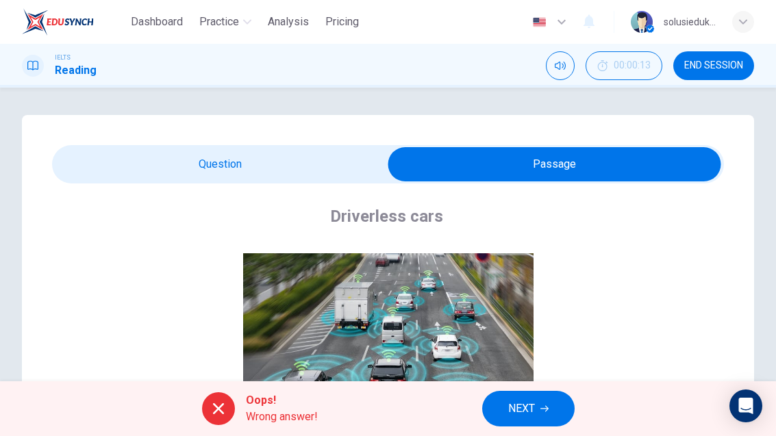 The height and width of the screenshot is (436, 776). What do you see at coordinates (225, 22) in the screenshot?
I see `button: Practice` at bounding box center [225, 22].